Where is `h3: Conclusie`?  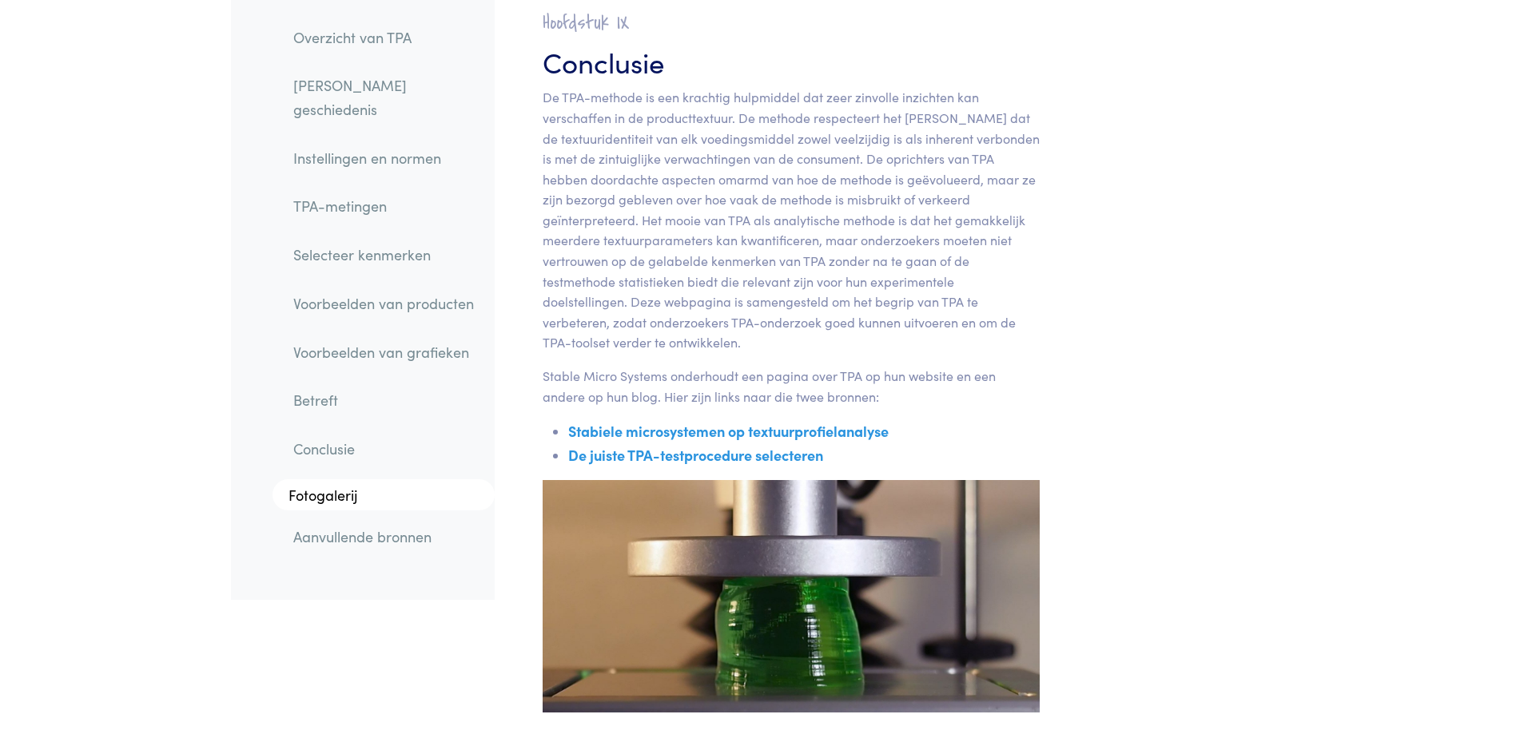 h3: Conclusie is located at coordinates (791, 61).